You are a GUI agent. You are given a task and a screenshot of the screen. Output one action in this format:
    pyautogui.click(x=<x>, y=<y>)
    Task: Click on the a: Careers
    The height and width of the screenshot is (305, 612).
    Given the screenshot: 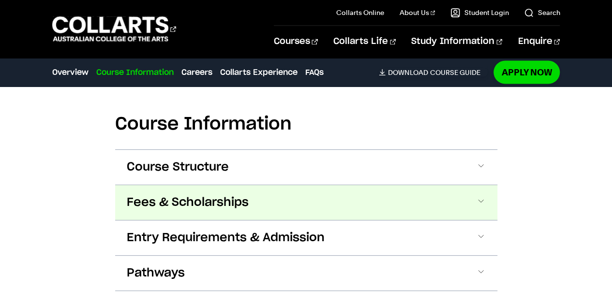 What is the action you would take?
    pyautogui.click(x=197, y=72)
    